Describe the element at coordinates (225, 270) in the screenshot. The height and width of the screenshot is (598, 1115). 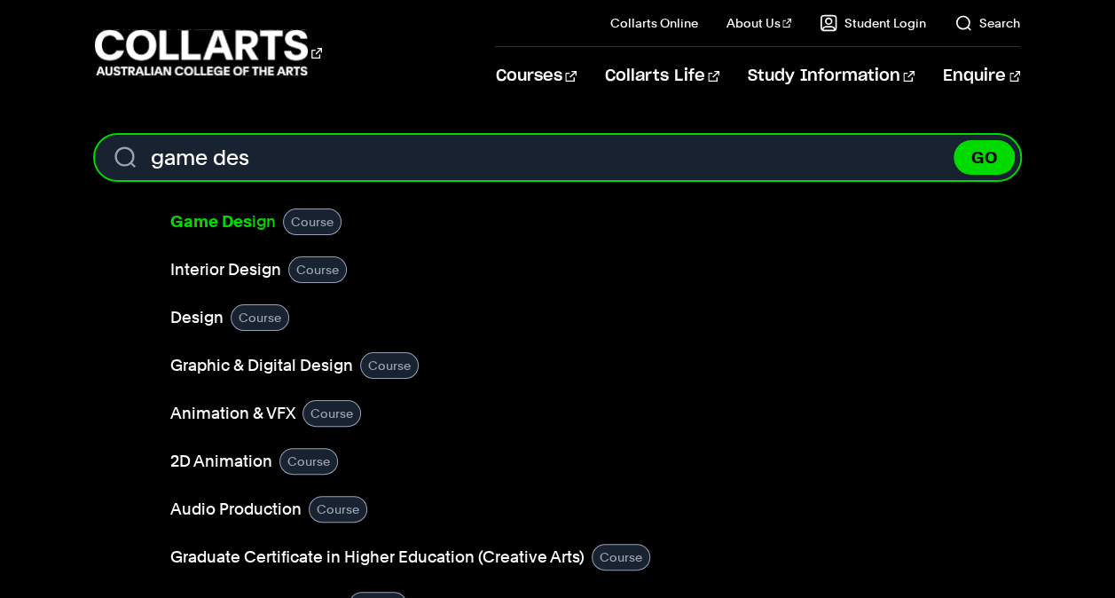
I see `a: Interior Design` at that location.